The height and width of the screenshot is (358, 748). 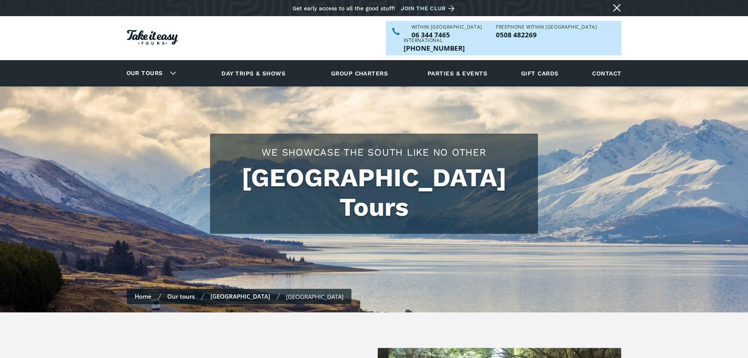 I want to click on a: Homepage, so click(x=152, y=38).